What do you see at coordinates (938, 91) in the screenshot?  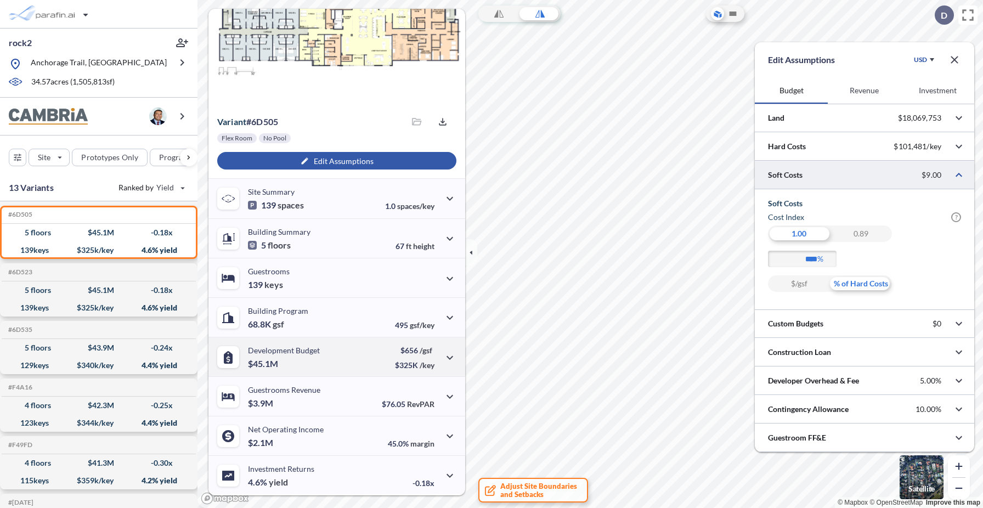 I see `button: Investment` at bounding box center [938, 91].